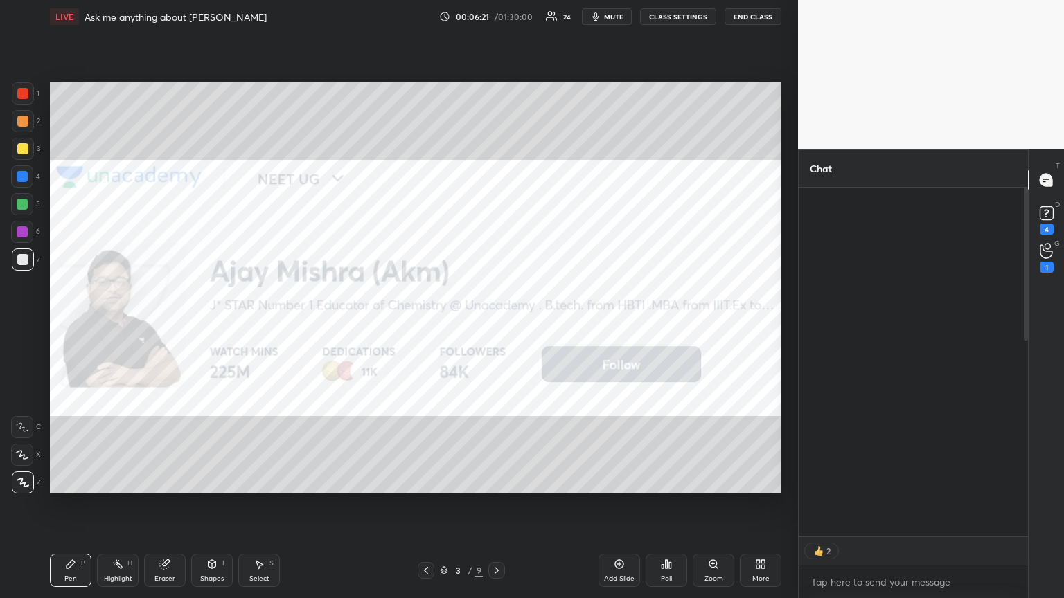 This screenshot has width=1064, height=598. I want to click on div: Shapes, so click(212, 579).